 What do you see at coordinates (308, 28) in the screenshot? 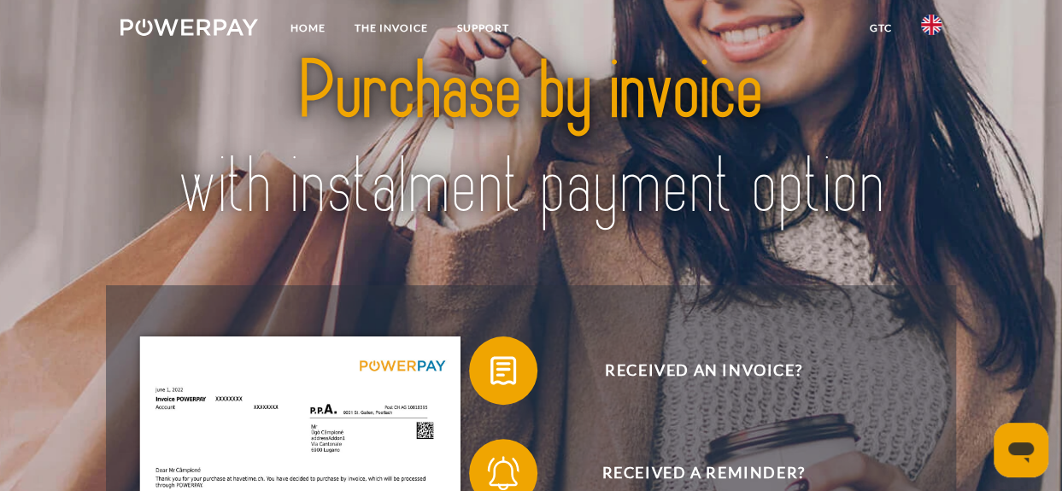
I see `a: Home` at bounding box center [308, 28].